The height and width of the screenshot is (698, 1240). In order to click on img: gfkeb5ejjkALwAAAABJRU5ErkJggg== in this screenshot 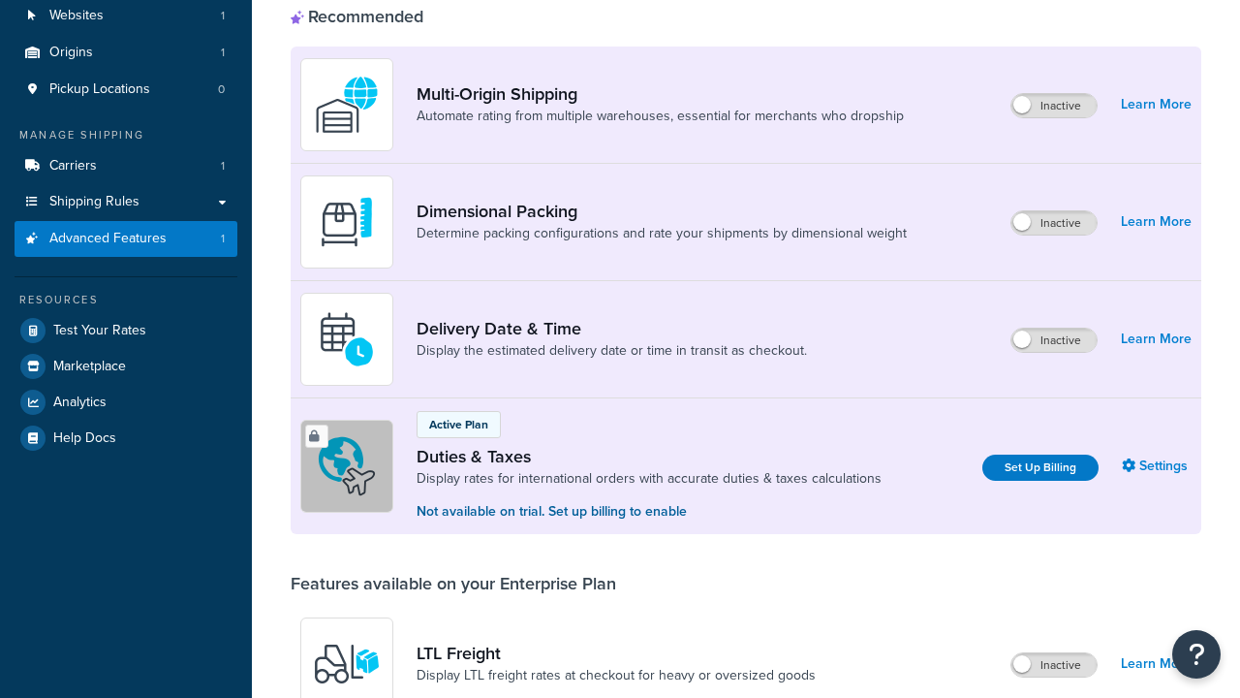, I will do `click(347, 339)`.